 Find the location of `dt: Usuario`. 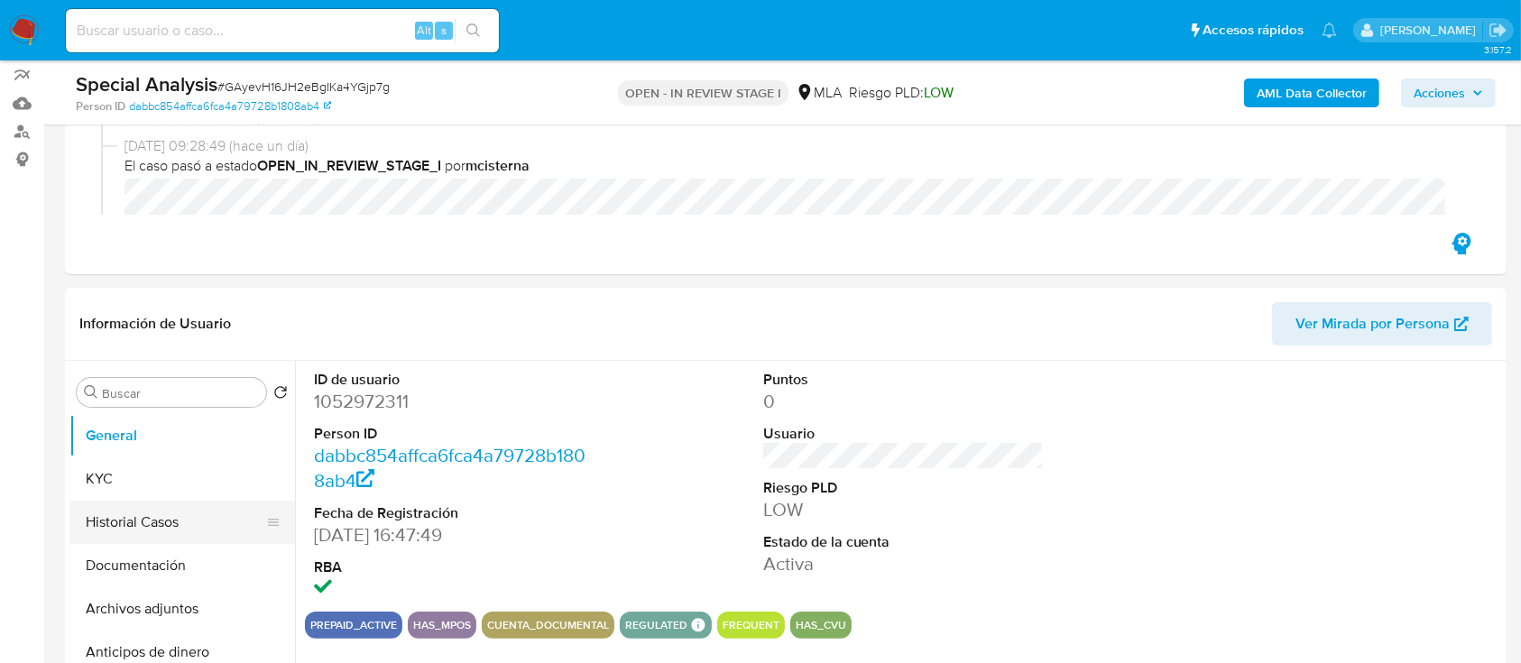

dt: Usuario is located at coordinates (904, 434).